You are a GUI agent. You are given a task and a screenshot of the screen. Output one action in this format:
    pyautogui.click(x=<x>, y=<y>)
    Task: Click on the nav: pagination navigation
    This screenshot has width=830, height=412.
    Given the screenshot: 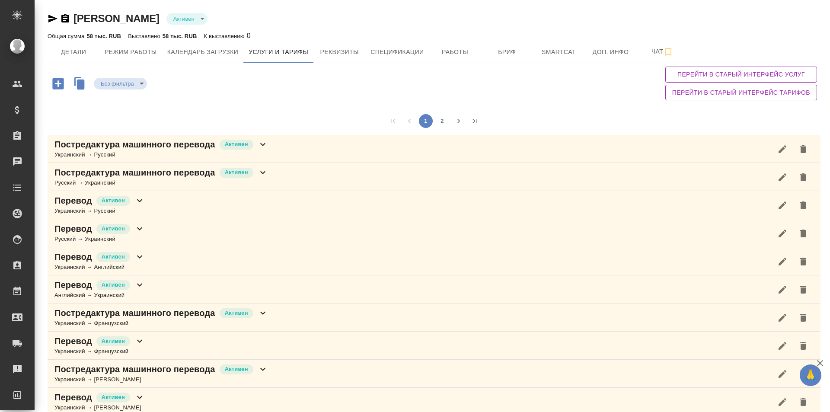 What is the action you would take?
    pyautogui.click(x=434, y=121)
    